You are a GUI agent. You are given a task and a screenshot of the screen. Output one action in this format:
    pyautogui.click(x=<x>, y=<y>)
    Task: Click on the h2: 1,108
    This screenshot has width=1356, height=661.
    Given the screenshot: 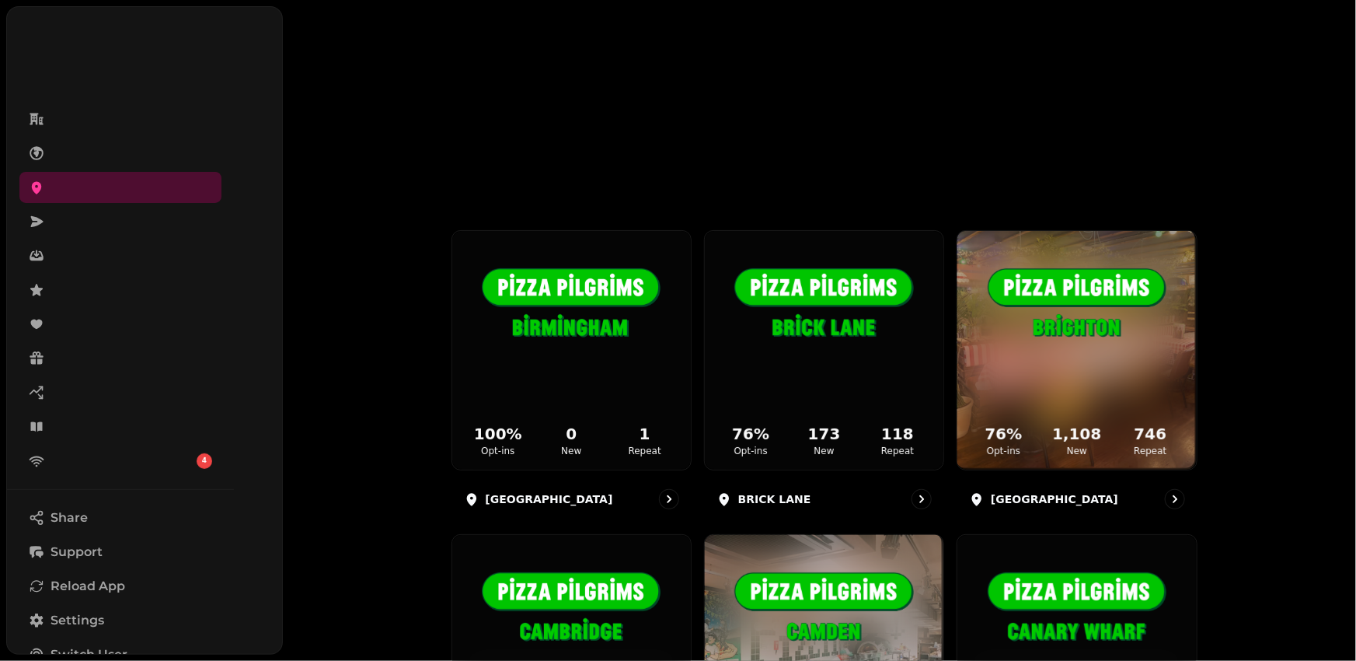 What is the action you would take?
    pyautogui.click(x=1077, y=434)
    